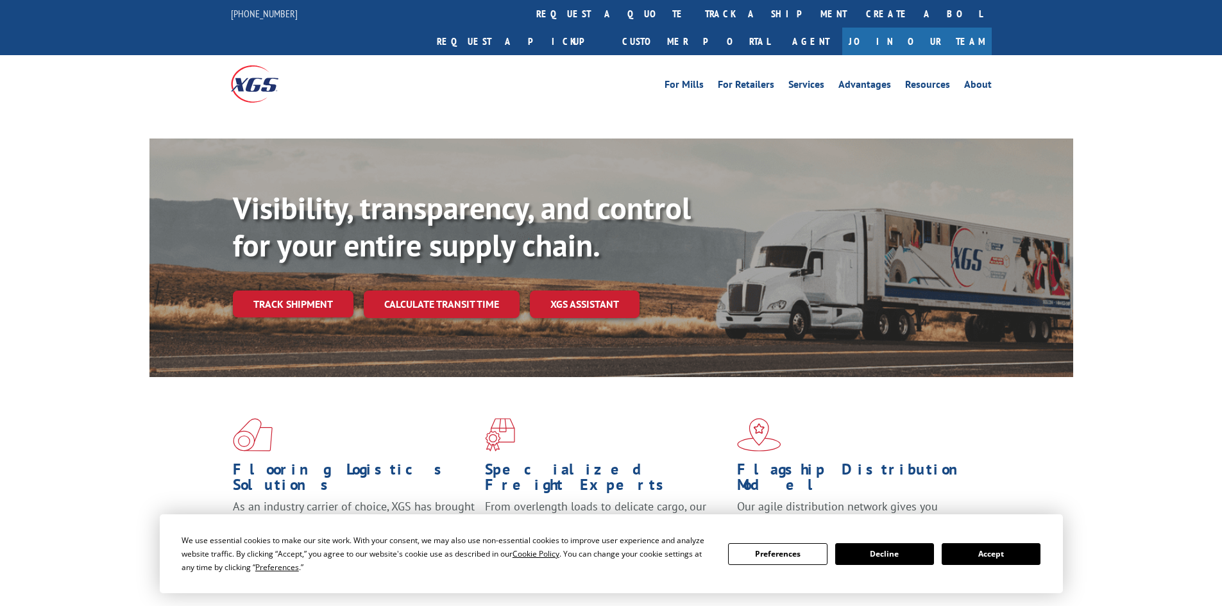 The height and width of the screenshot is (606, 1222). Describe the element at coordinates (500, 435) in the screenshot. I see `img: xgs-icon-focused-on-flooring-red` at that location.